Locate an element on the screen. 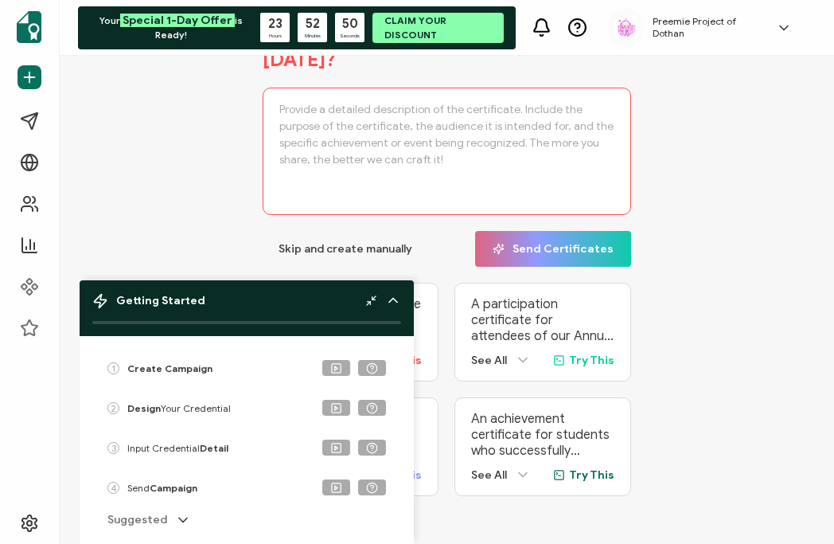  span: Getting Started is located at coordinates (161, 300).